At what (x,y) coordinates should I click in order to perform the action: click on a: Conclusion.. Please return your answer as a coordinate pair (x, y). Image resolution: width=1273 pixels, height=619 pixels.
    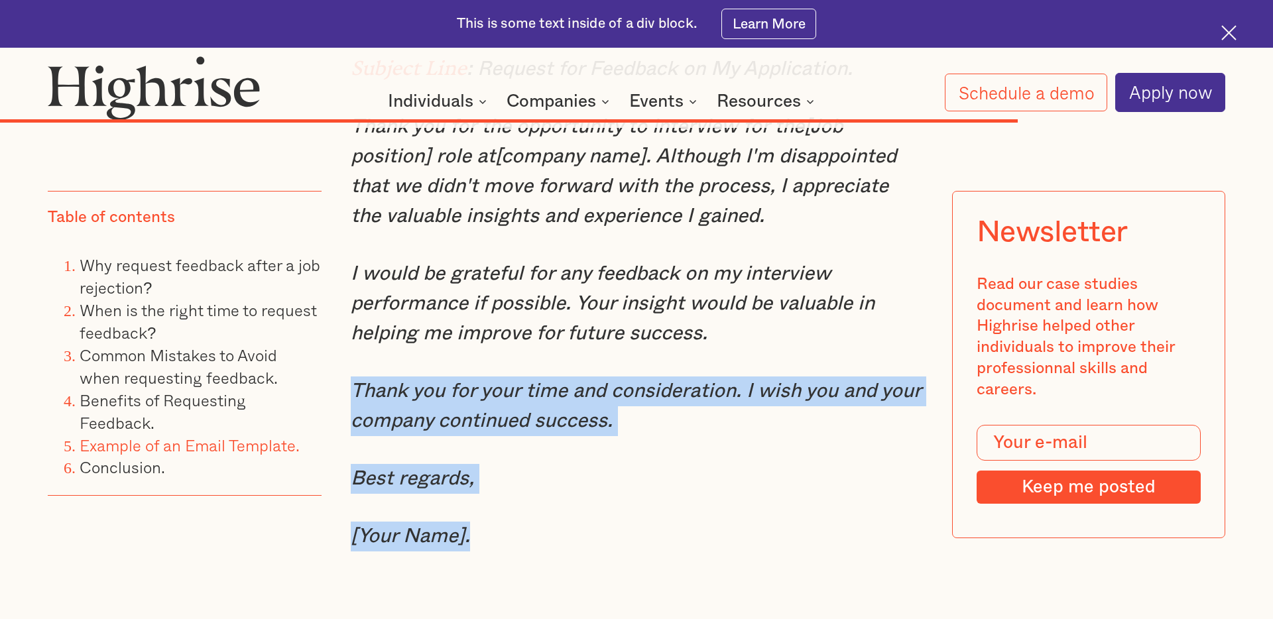
    Looking at the image, I should click on (122, 467).